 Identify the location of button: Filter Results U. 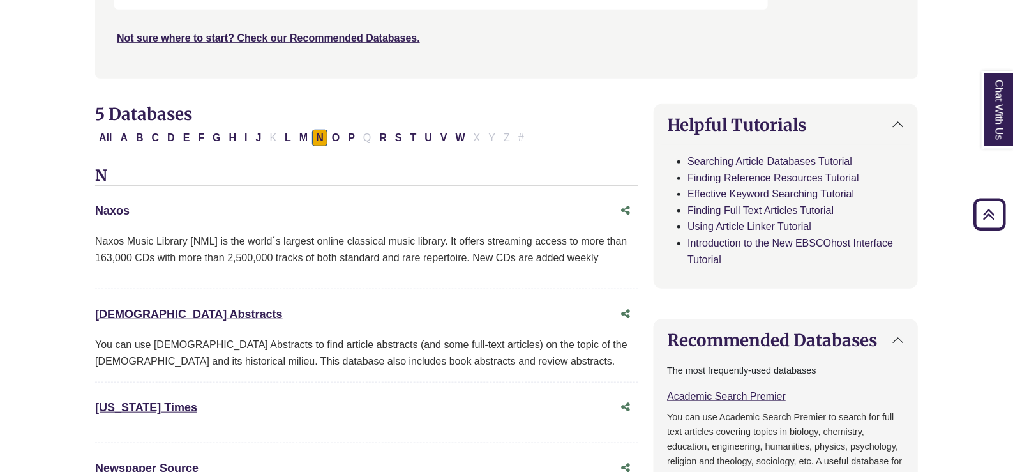
(429, 138).